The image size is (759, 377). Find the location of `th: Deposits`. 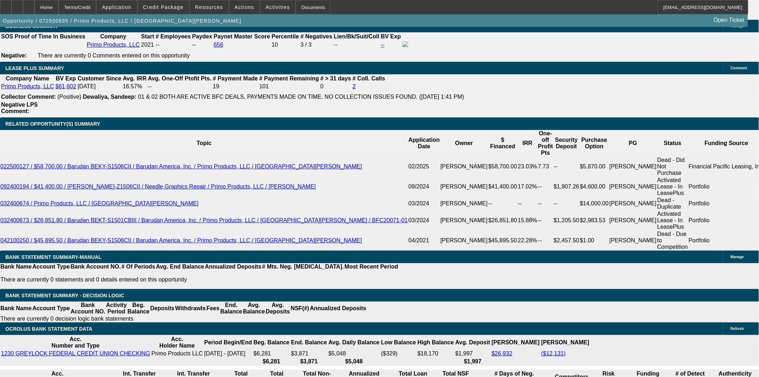

th: Deposits is located at coordinates (163, 308).